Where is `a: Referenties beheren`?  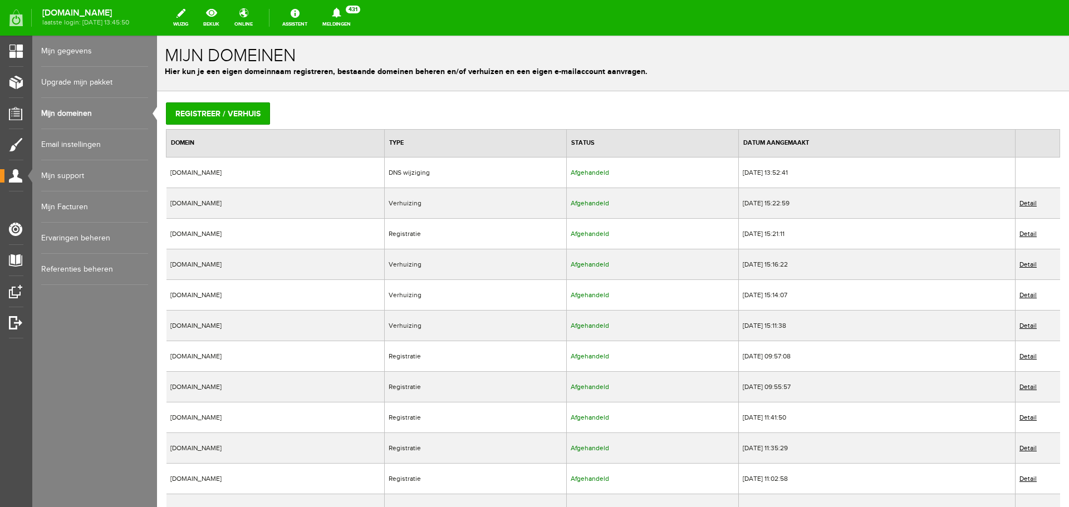 a: Referenties beheren is located at coordinates (95, 269).